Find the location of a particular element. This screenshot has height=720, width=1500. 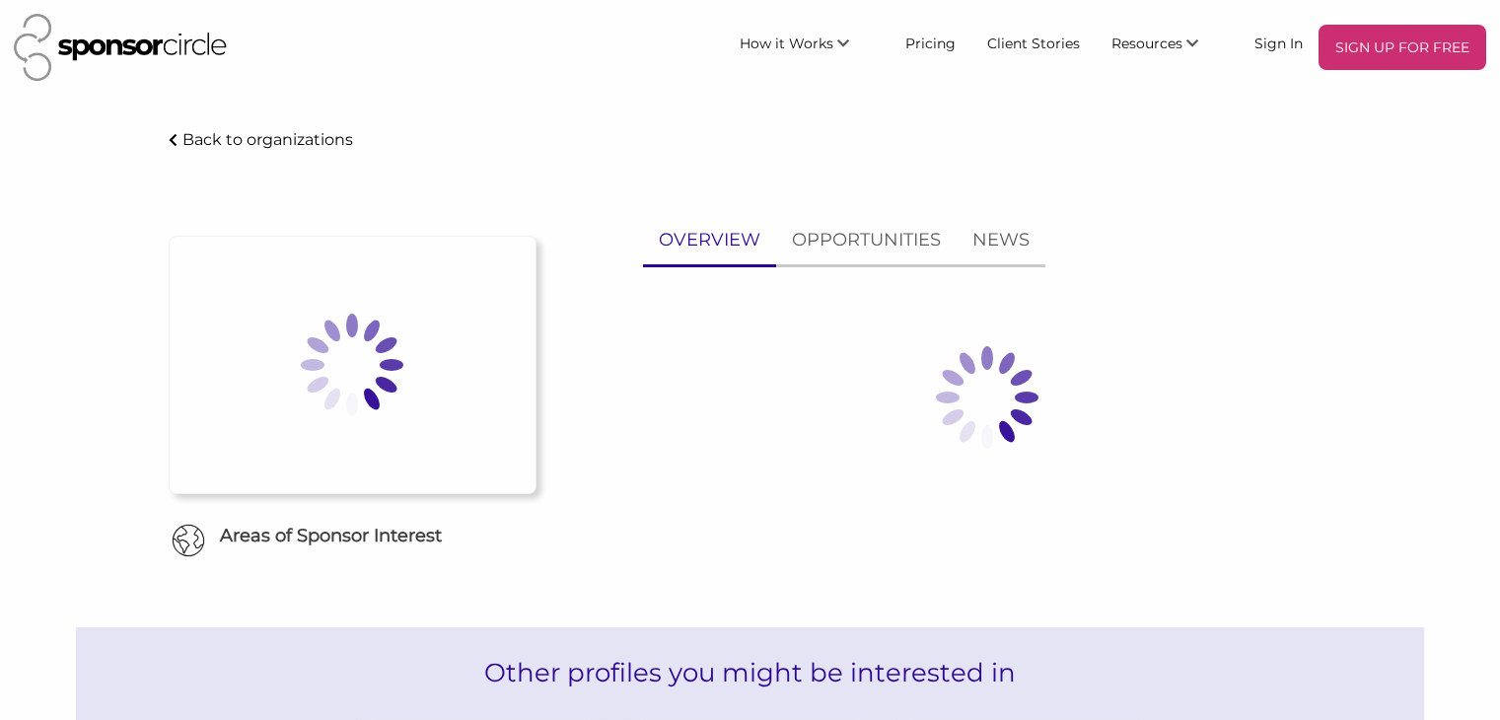

p: OVERVIEW is located at coordinates (709, 240).